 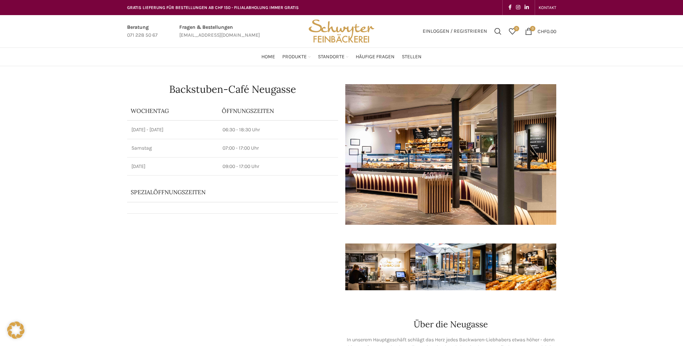 I want to click on span: KONTAKT, so click(x=547, y=8).